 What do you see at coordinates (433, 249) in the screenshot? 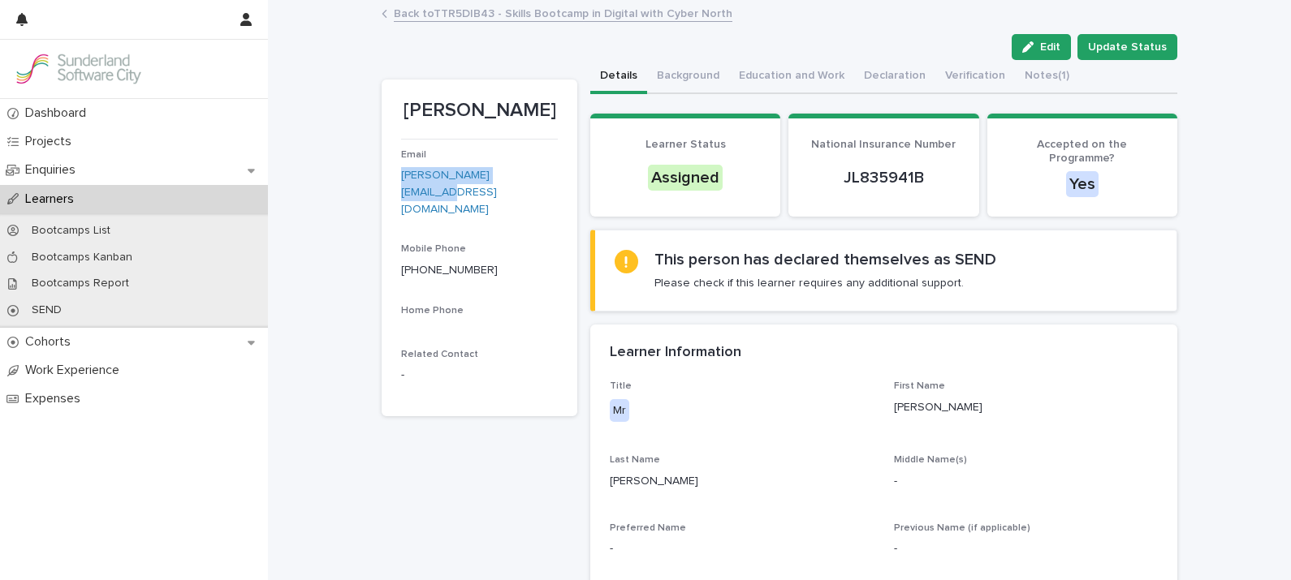
I see `span: Mobile Phone` at bounding box center [433, 249].